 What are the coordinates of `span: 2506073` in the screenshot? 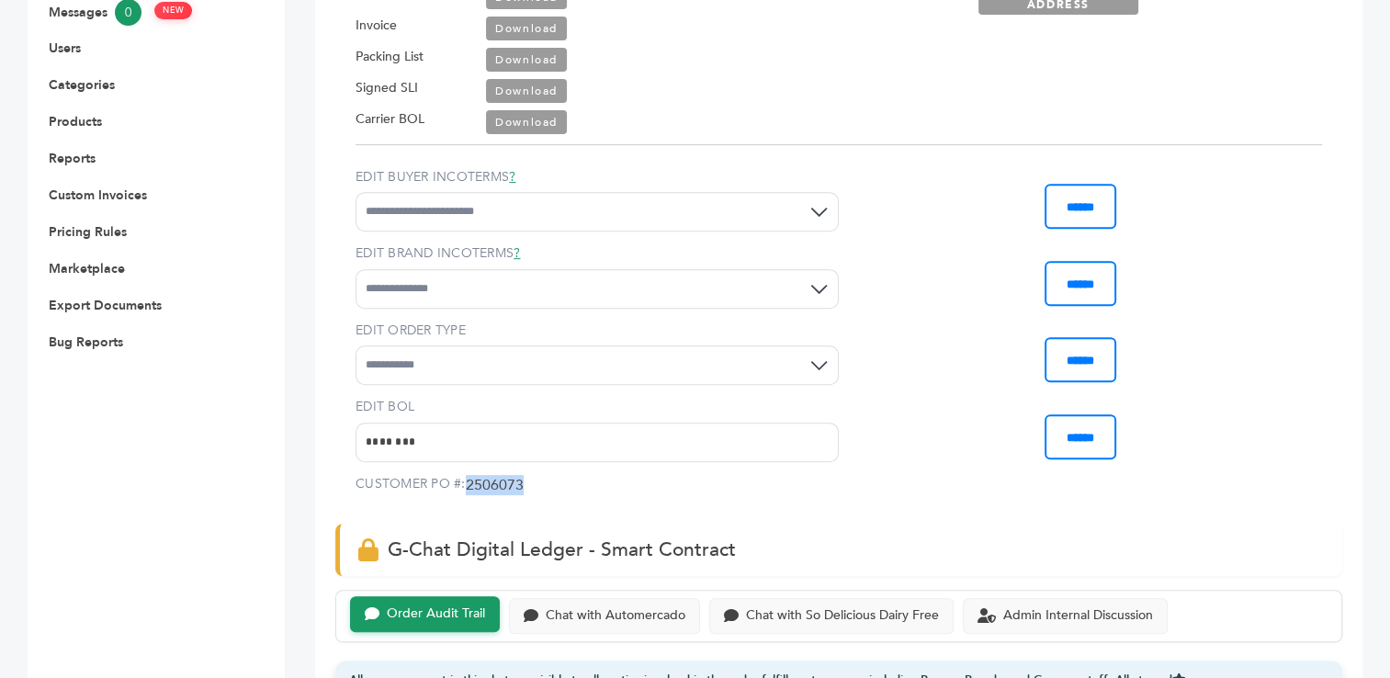 It's located at (494, 487).